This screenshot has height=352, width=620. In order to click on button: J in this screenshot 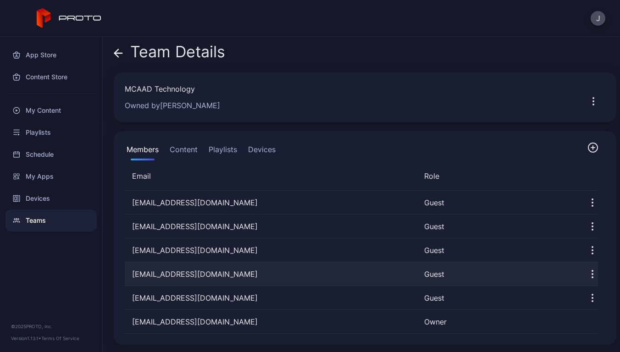, I will do `click(598, 18)`.